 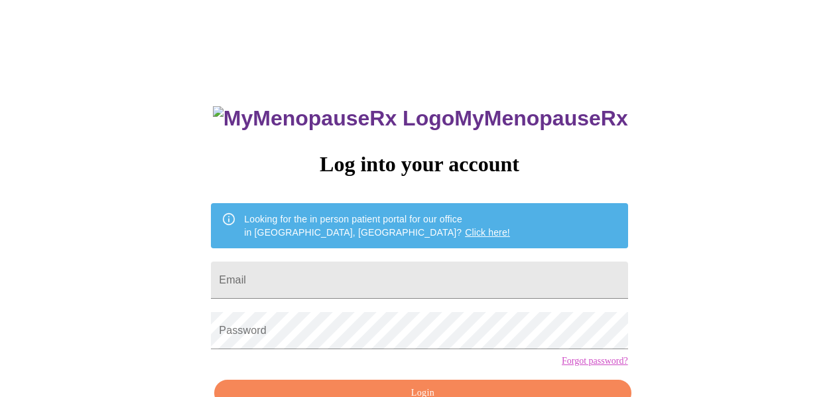 What do you see at coordinates (421, 118) in the screenshot?
I see `h3: MyMenopauseRx` at bounding box center [421, 118].